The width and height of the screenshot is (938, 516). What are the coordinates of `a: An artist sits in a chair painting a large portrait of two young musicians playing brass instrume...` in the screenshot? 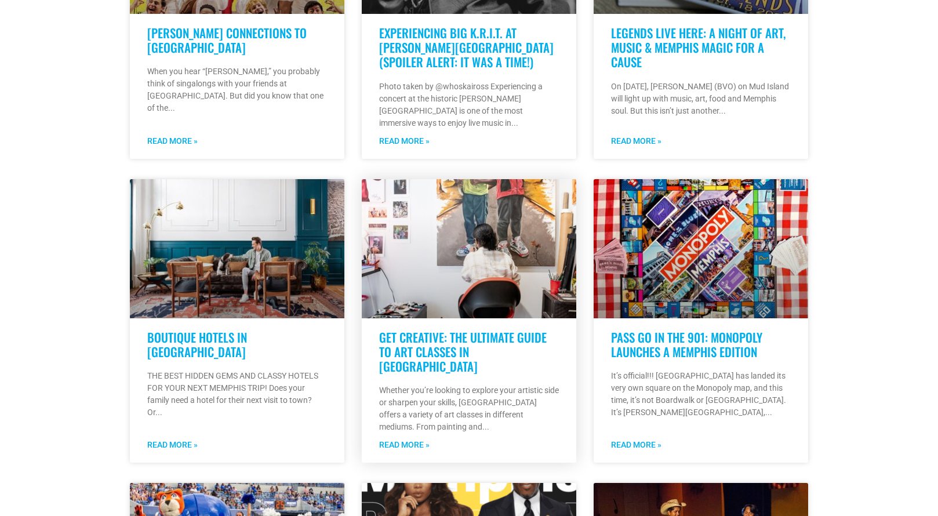 It's located at (469, 249).